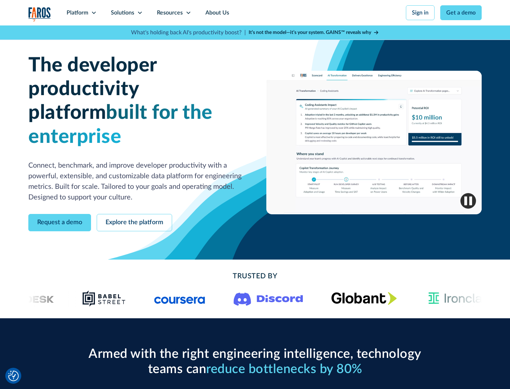 This screenshot has height=389, width=510. Describe the element at coordinates (40, 14) in the screenshot. I see `img: Logo of the analytics and reporting company Faros.` at that location.